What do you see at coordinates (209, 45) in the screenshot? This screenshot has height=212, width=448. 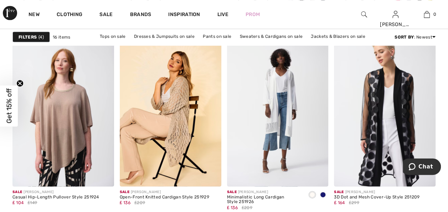 I see `a: Skirts on sale` at bounding box center [209, 45].